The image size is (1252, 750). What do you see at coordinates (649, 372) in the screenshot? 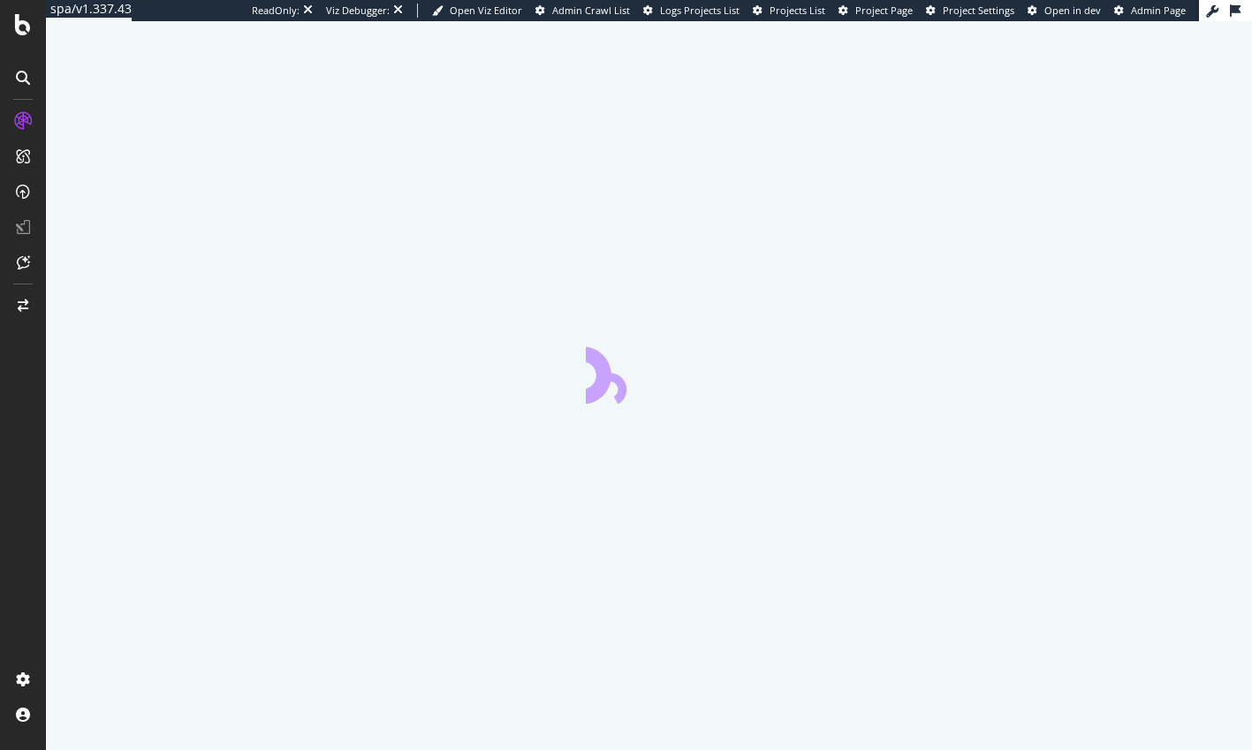
I see `div: animation` at bounding box center [649, 372].